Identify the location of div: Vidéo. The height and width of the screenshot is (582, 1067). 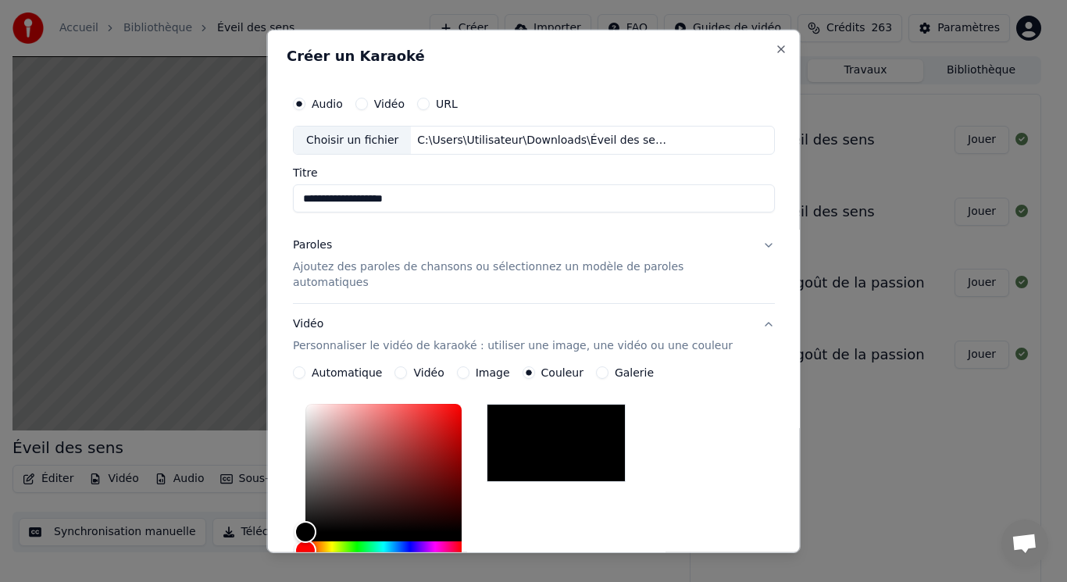
(513, 335).